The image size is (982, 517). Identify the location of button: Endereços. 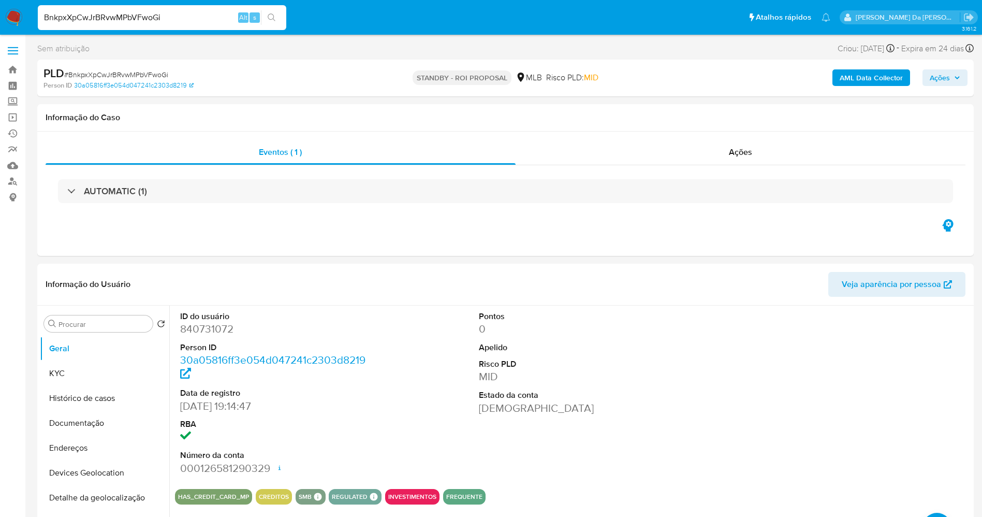
(105, 448).